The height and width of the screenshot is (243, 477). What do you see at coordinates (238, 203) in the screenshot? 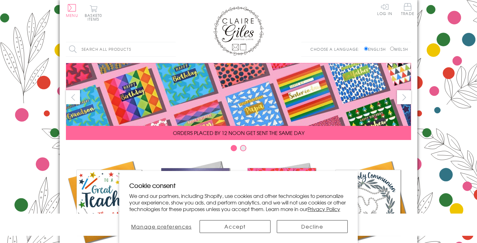
I see `p: We and our partners, including Shopify, use cookies and other technologies to personalize your ex...` at bounding box center [238, 203].